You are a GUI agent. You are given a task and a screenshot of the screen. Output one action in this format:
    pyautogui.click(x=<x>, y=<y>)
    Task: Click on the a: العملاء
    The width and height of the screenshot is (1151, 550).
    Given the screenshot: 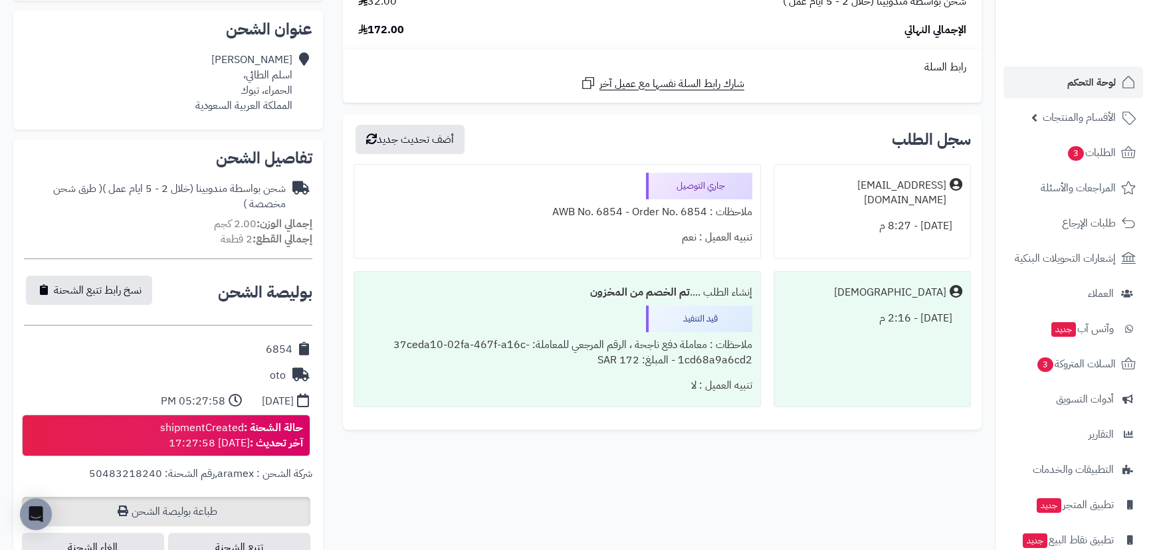 What is the action you would take?
    pyautogui.click(x=1073, y=294)
    